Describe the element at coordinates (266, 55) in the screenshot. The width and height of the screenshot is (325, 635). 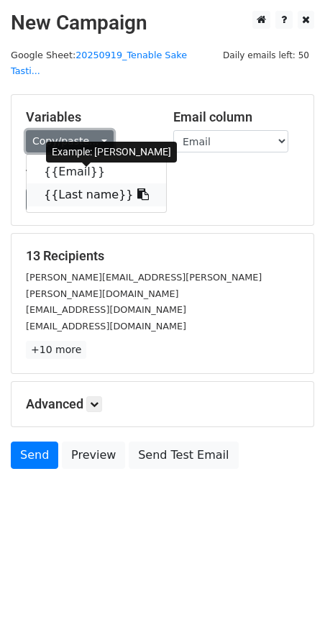
I see `a: Daily emails left: 50` at that location.